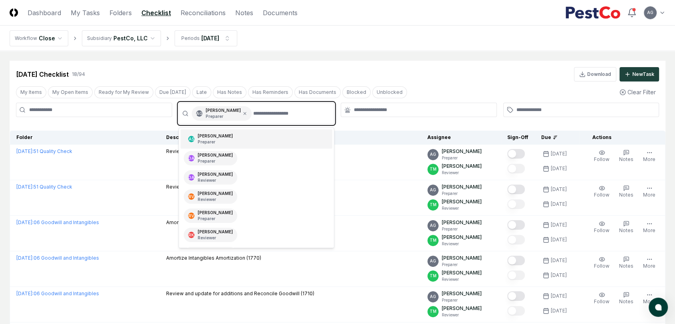 The height and width of the screenshot is (324, 675). What do you see at coordinates (658, 307) in the screenshot?
I see `button: atlas-launcher` at bounding box center [658, 307].